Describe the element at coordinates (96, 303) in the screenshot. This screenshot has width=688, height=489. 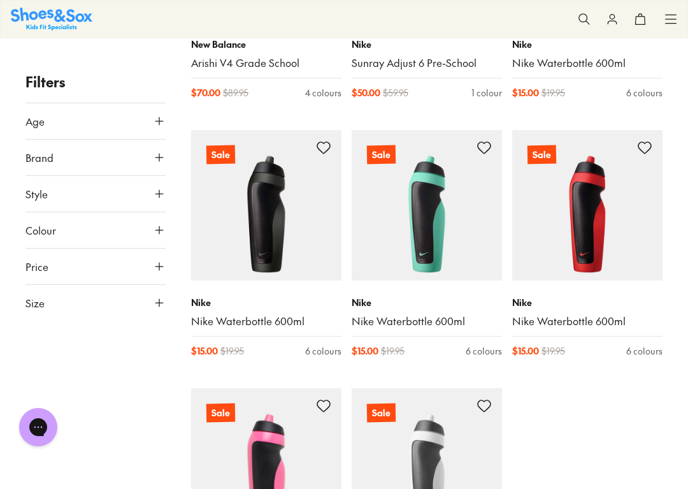
I see `button: Size` at that location.